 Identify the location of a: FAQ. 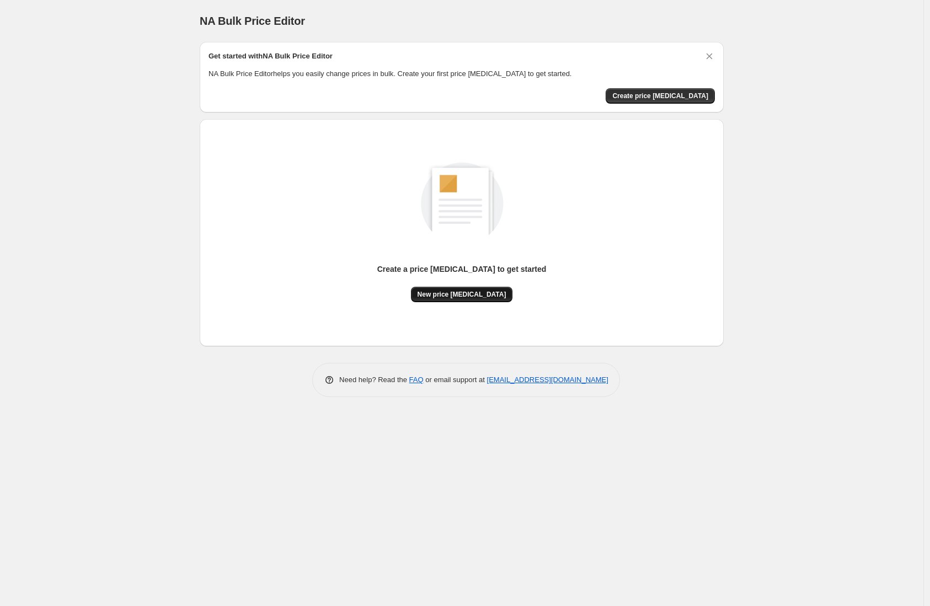
(417, 380).